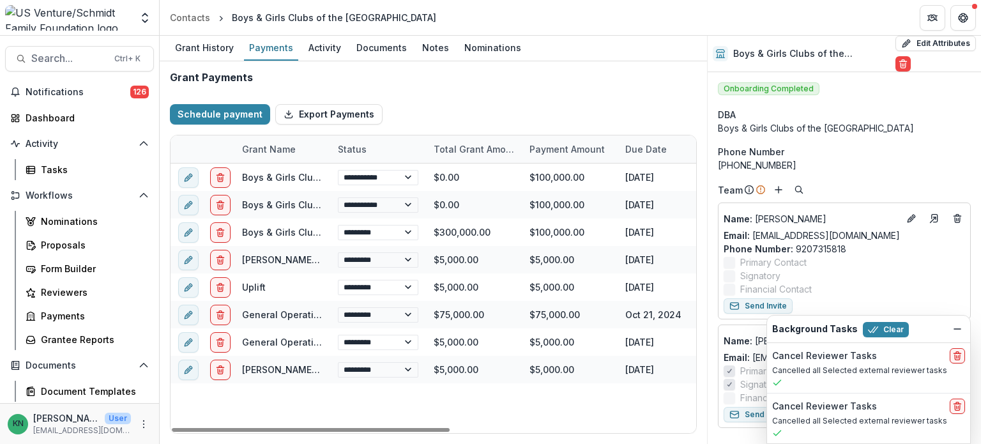  I want to click on button: Search..., so click(79, 59).